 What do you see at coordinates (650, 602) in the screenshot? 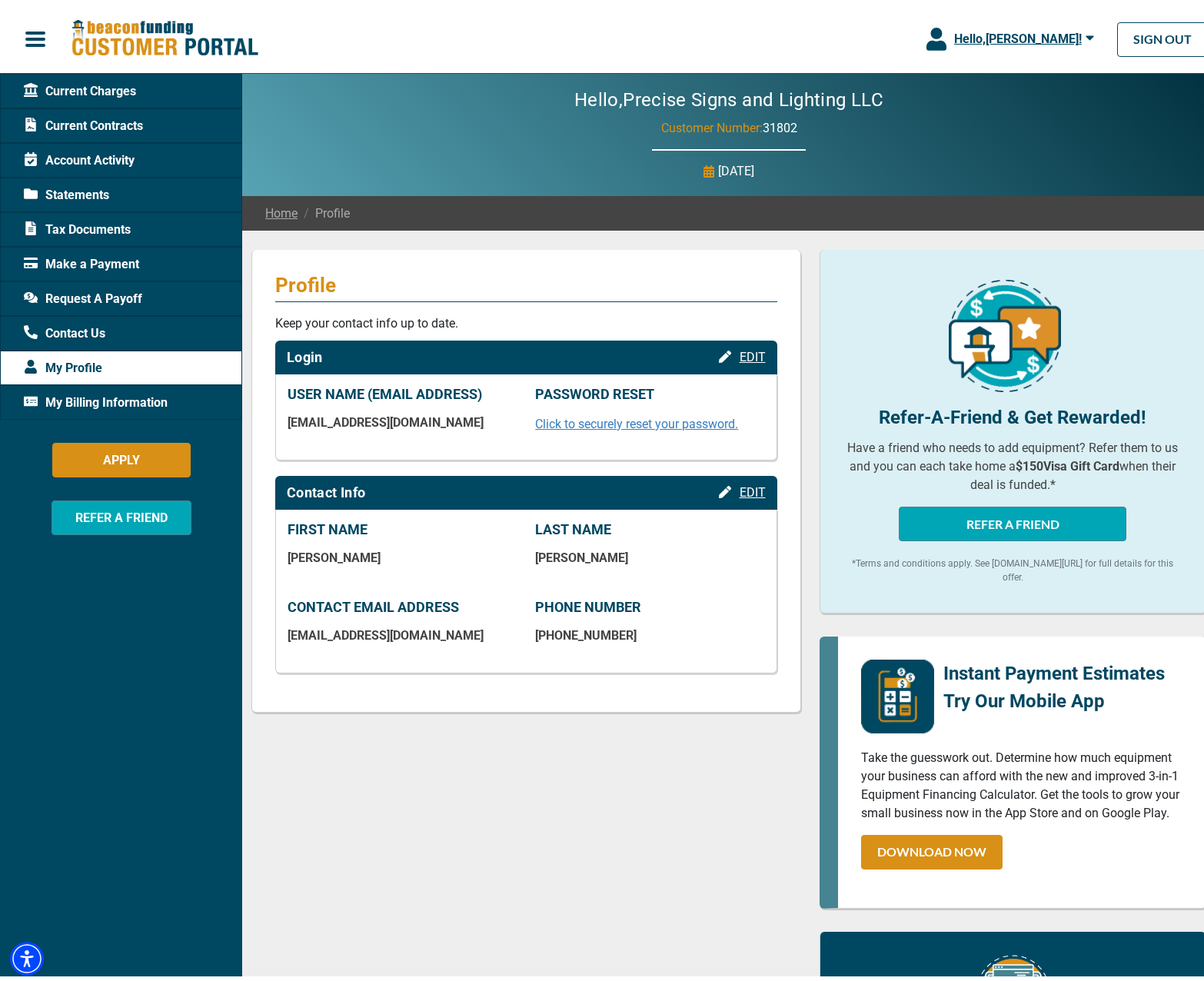
I see `p: PHONE NUMBER` at bounding box center [650, 602].